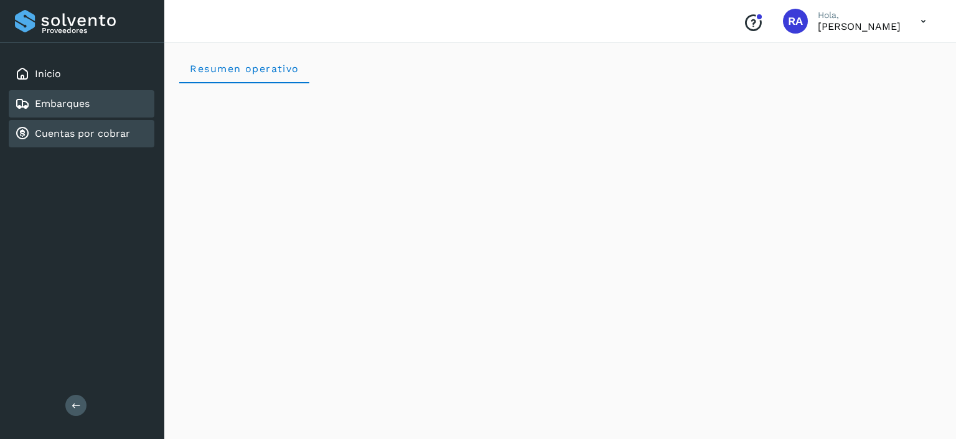  Describe the element at coordinates (81, 134) in the screenshot. I see `div: Cuentas por cobrar` at that location.